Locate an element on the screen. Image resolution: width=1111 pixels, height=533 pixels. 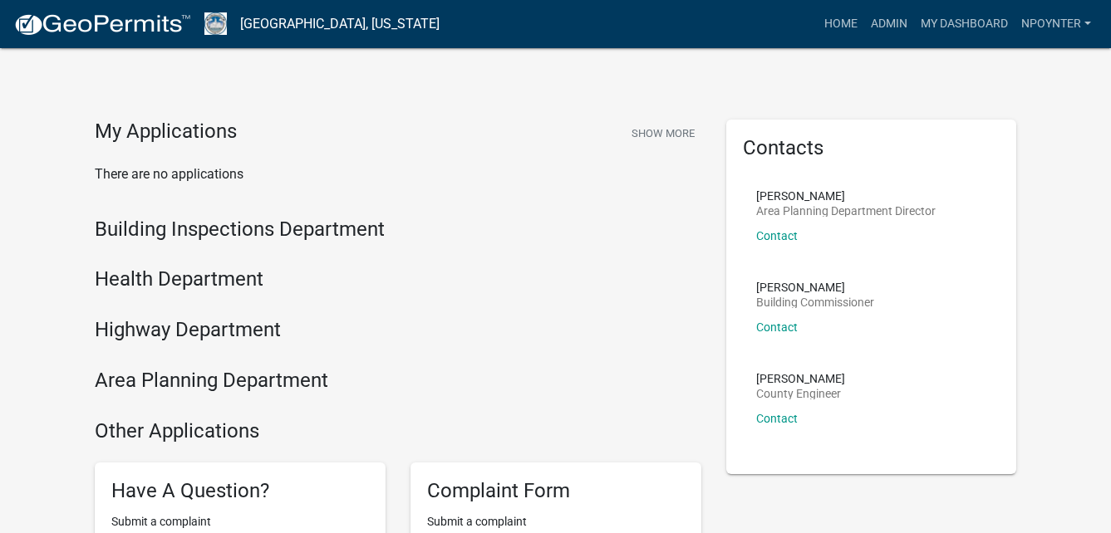
a: Home is located at coordinates (841, 24).